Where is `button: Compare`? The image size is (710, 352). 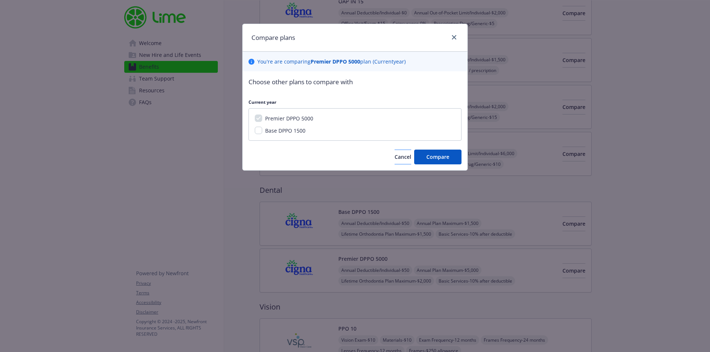 button: Compare is located at coordinates (438, 157).